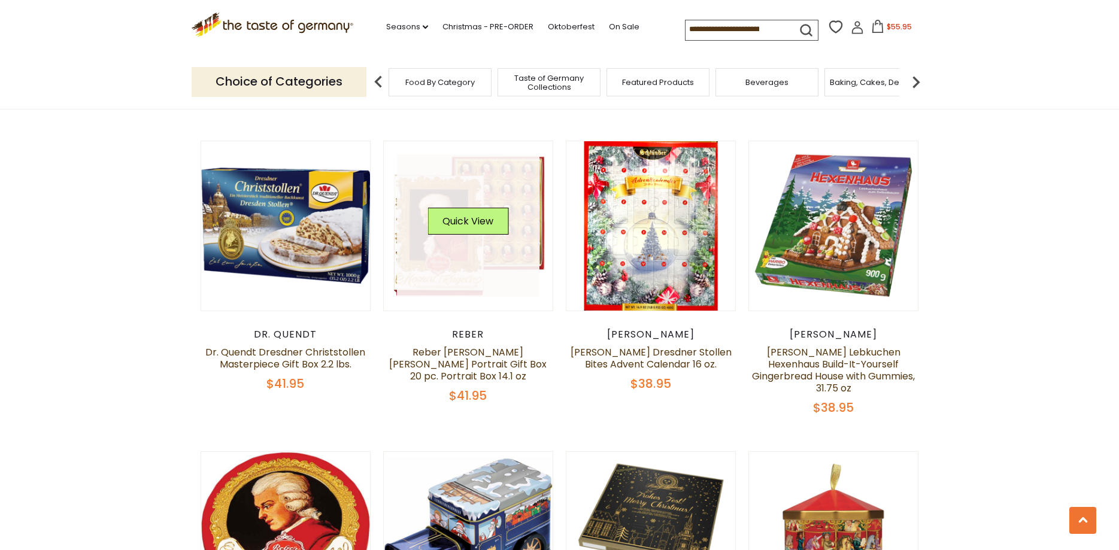 This screenshot has height=550, width=1119. What do you see at coordinates (285, 358) in the screenshot?
I see `a: Dr. Quendt Dresdner Christstollen Masterpiece Gift Box 2.2 lbs.` at bounding box center [285, 358].